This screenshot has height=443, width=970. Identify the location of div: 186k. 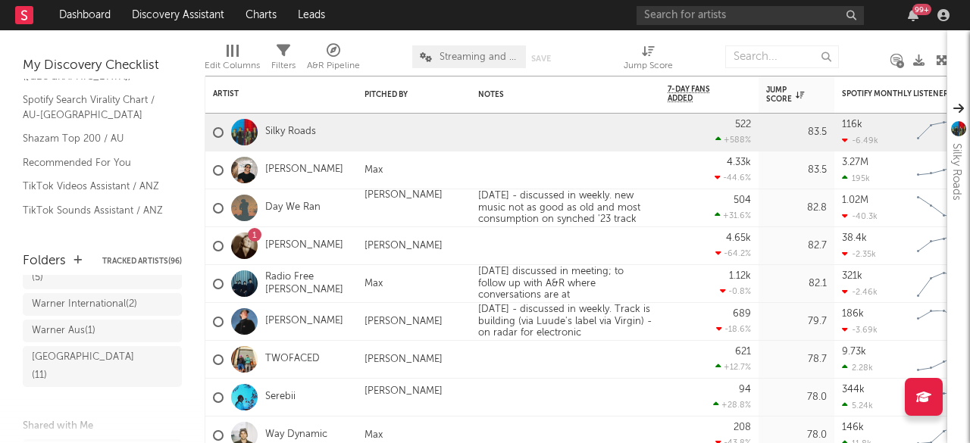
(853, 314).